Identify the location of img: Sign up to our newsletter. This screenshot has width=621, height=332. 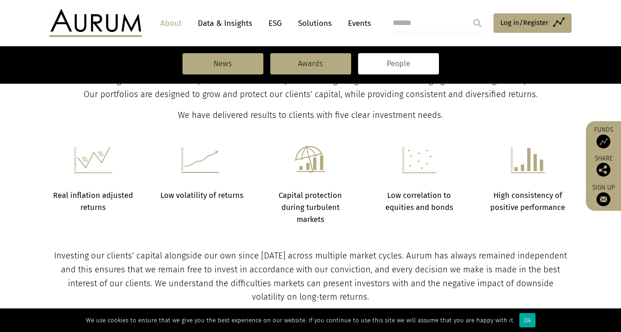
(603, 199).